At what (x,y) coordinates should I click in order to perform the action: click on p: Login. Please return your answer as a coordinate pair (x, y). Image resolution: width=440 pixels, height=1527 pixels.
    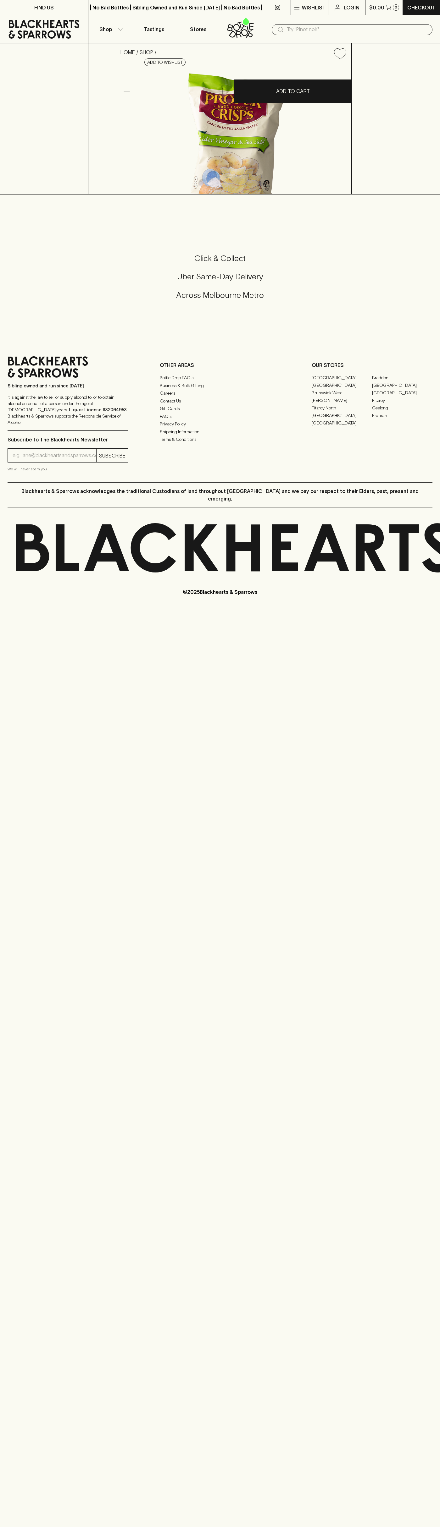
    Looking at the image, I should click on (351, 8).